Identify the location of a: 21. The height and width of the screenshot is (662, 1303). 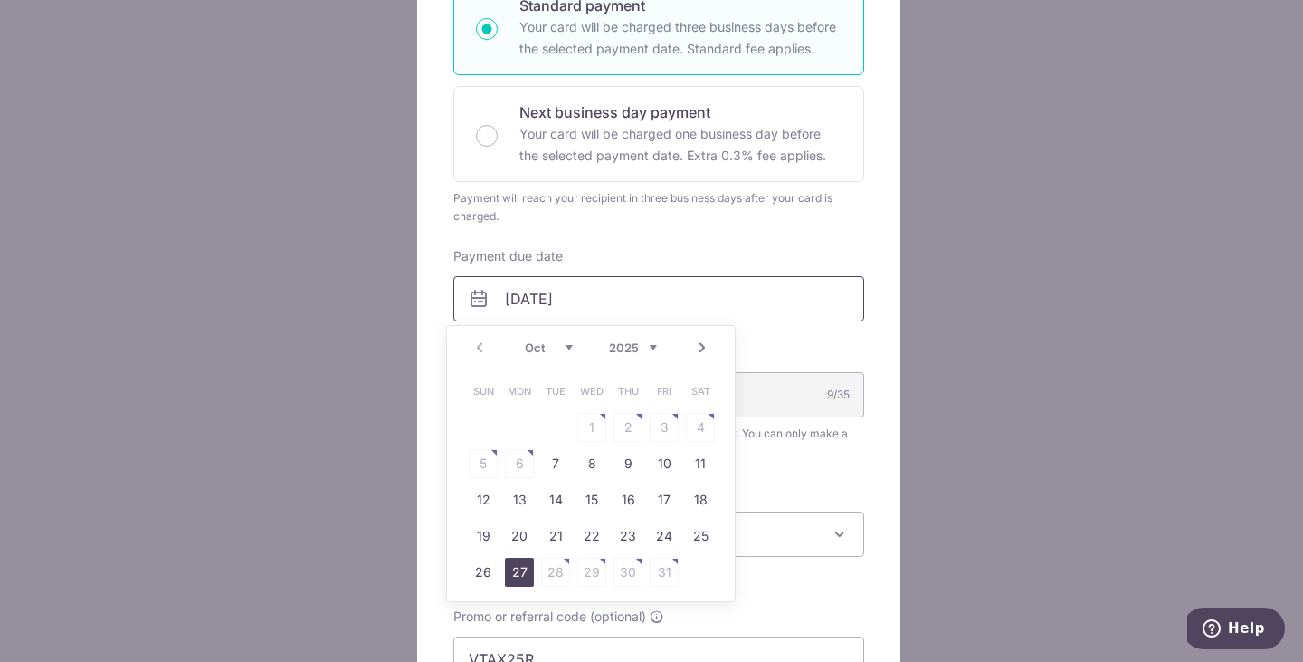
(556, 536).